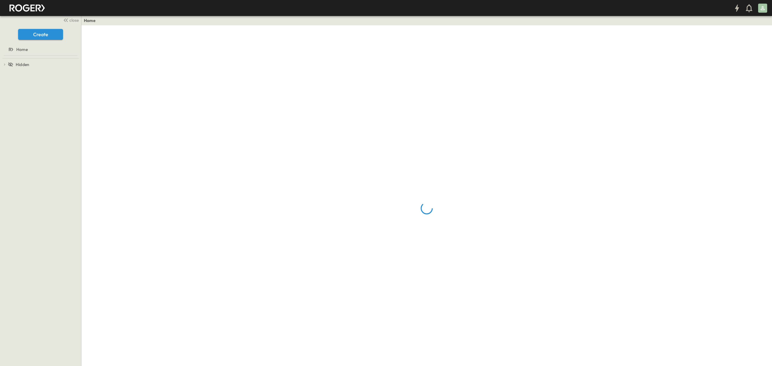 The width and height of the screenshot is (772, 366). Describe the element at coordinates (22, 65) in the screenshot. I see `span: Hidden` at that location.